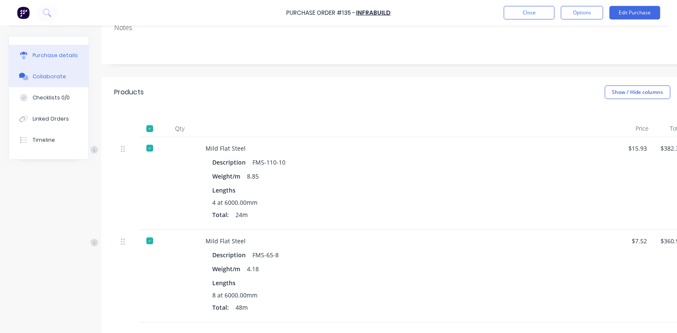 The image size is (677, 333). What do you see at coordinates (637, 92) in the screenshot?
I see `button: Show / Hide columns` at bounding box center [637, 92].